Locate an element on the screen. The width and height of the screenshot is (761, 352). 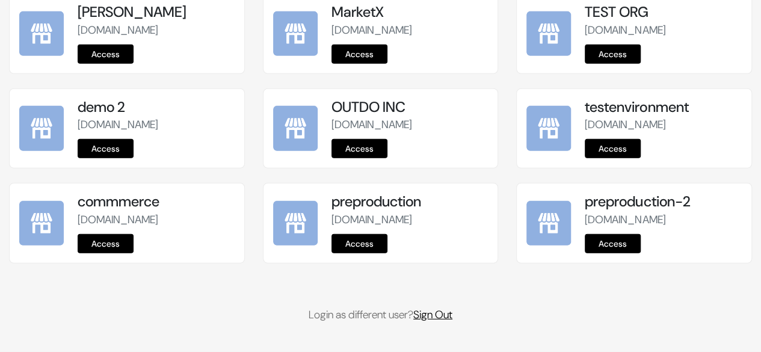
a: Sign Out is located at coordinates (433, 315).